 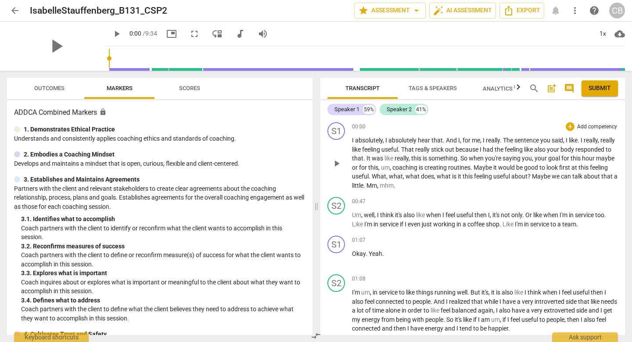 What do you see at coordinates (421, 301) in the screenshot?
I see `span: people` at bounding box center [421, 301].